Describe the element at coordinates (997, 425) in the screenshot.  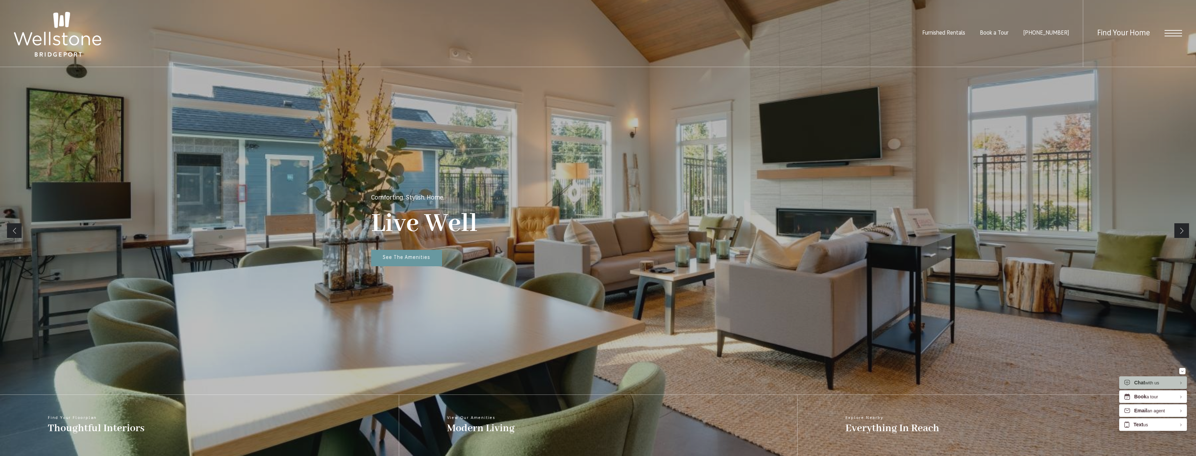
I see `a: Explore Nearby` at that location.